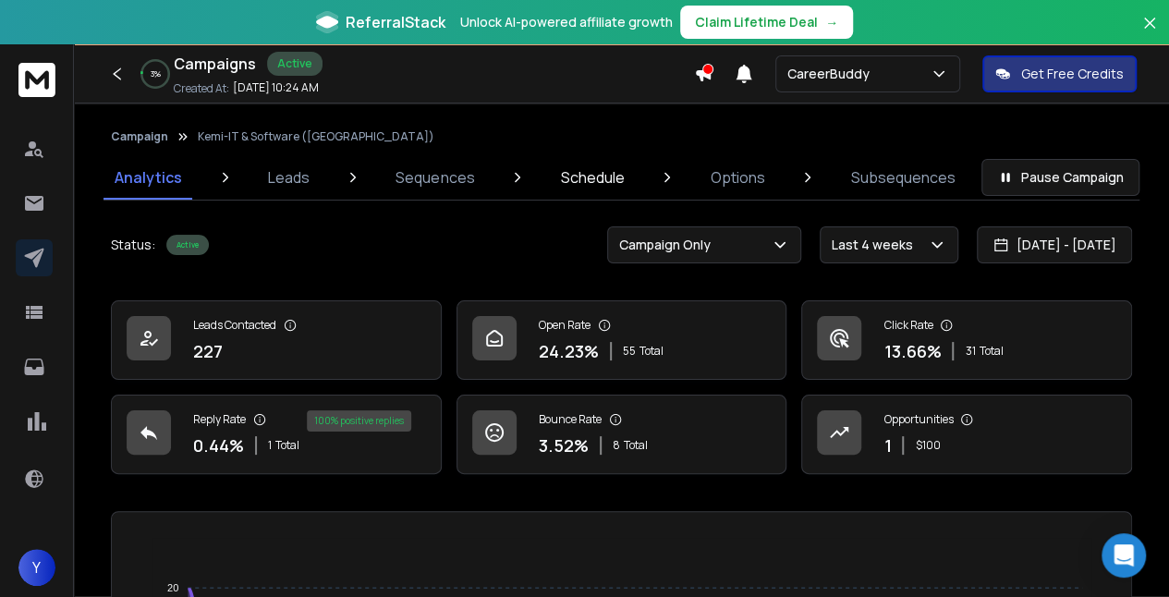 The width and height of the screenshot is (1169, 597). What do you see at coordinates (876, 245) in the screenshot?
I see `p: Last 4 weeks` at bounding box center [876, 245].